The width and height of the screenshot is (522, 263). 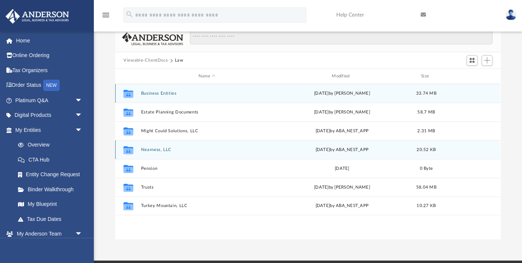 What do you see at coordinates (48, 234) in the screenshot?
I see `a: My Anderson Teamarrow_drop_down` at bounding box center [48, 234].